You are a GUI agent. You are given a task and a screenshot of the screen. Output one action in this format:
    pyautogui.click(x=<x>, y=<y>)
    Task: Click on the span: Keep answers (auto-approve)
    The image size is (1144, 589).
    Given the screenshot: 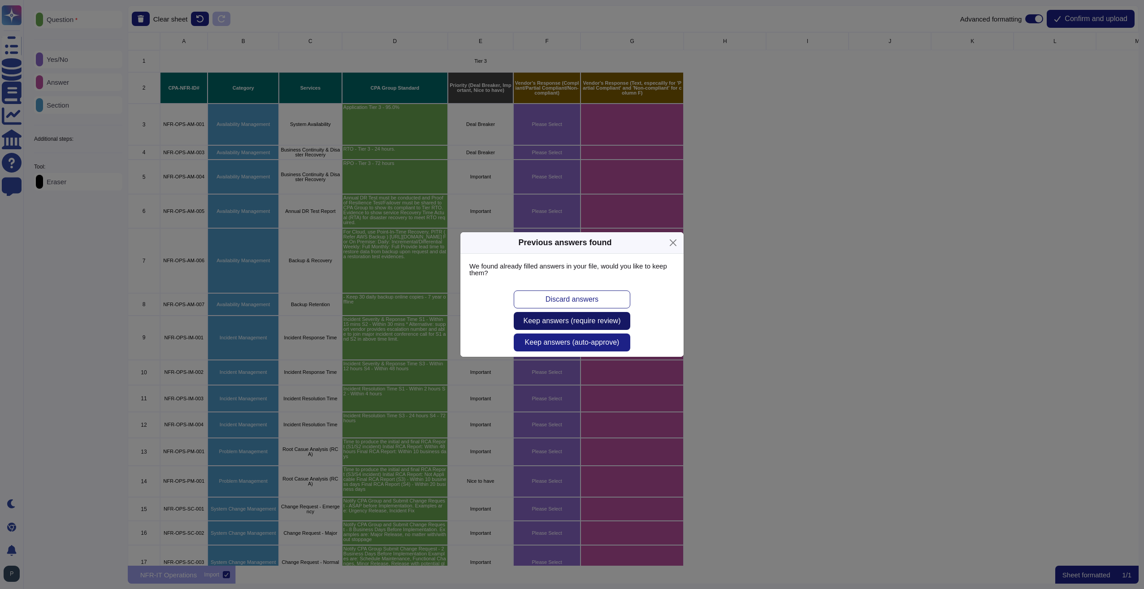 What is the action you would take?
    pyautogui.click(x=572, y=342)
    